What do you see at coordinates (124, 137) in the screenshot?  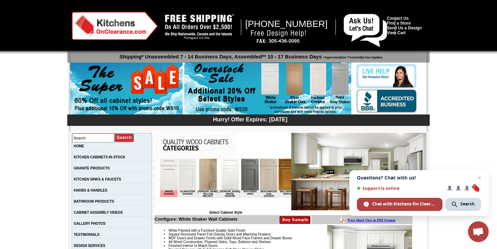 I see `input: Submit` at bounding box center [124, 137].